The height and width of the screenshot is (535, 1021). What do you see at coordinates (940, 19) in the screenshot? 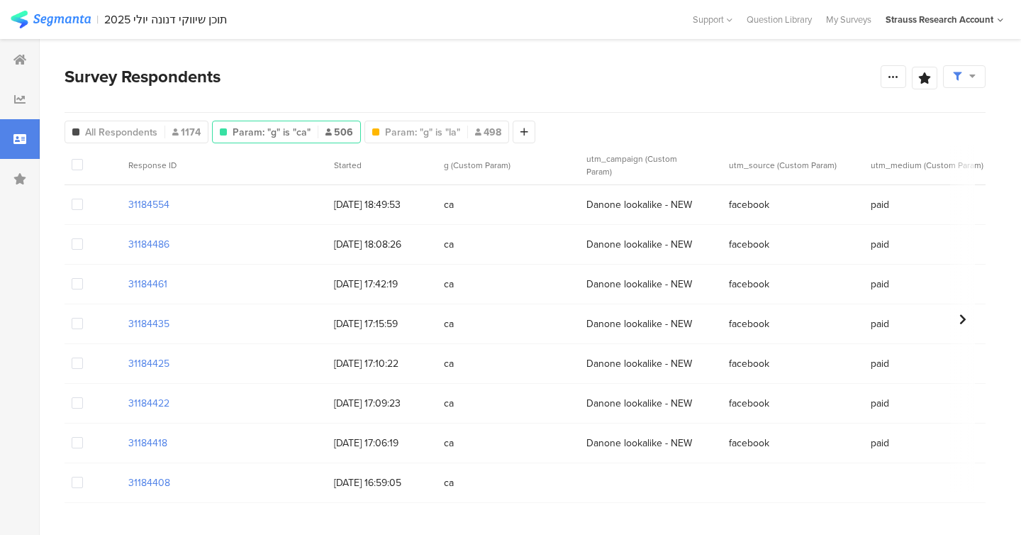
I see `div: Strauss Research Account` at bounding box center [940, 19].